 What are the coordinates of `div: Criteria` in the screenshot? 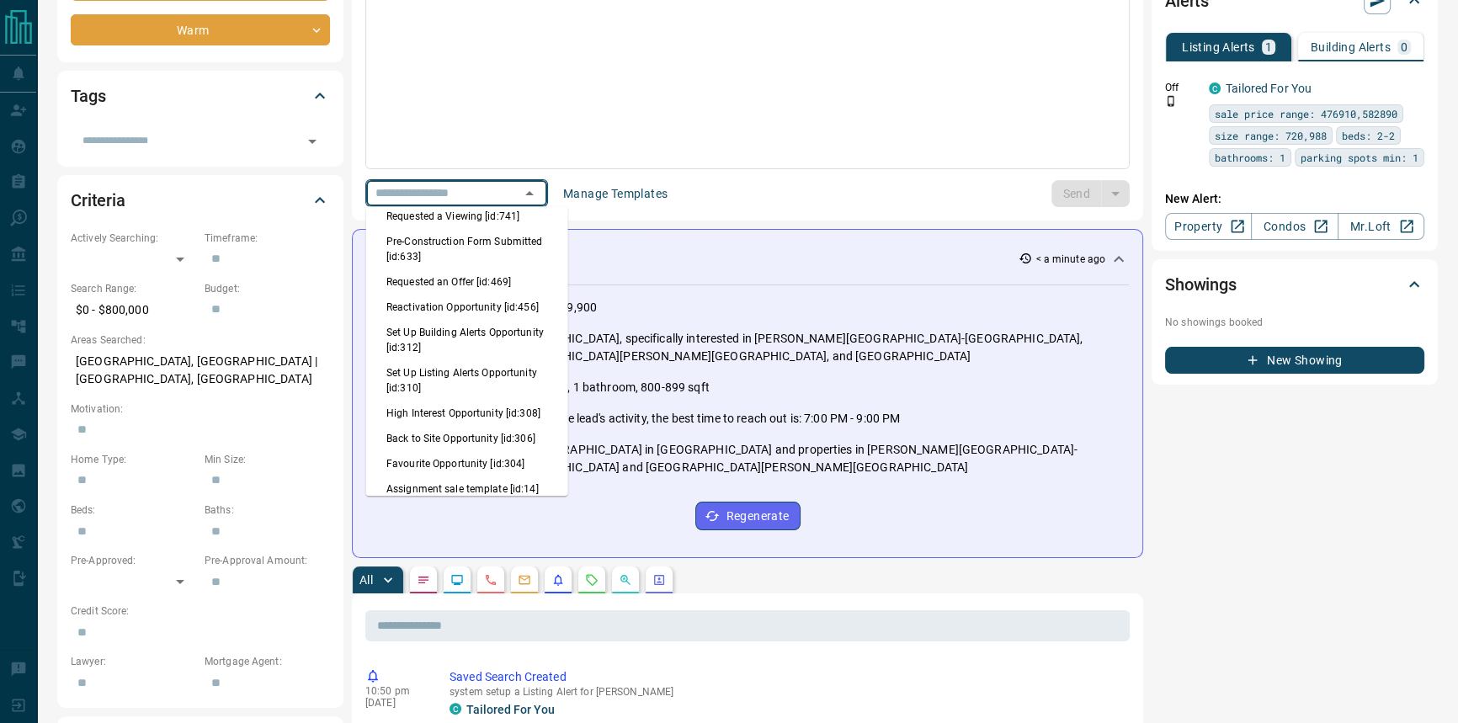 It's located at (200, 200).